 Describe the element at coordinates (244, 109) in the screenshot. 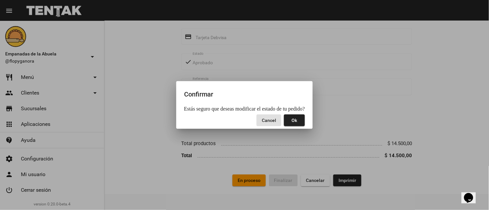

I see `mat-dialog-content: Estás seguro que deseas modificar el estado de tu pedido?` at that location.